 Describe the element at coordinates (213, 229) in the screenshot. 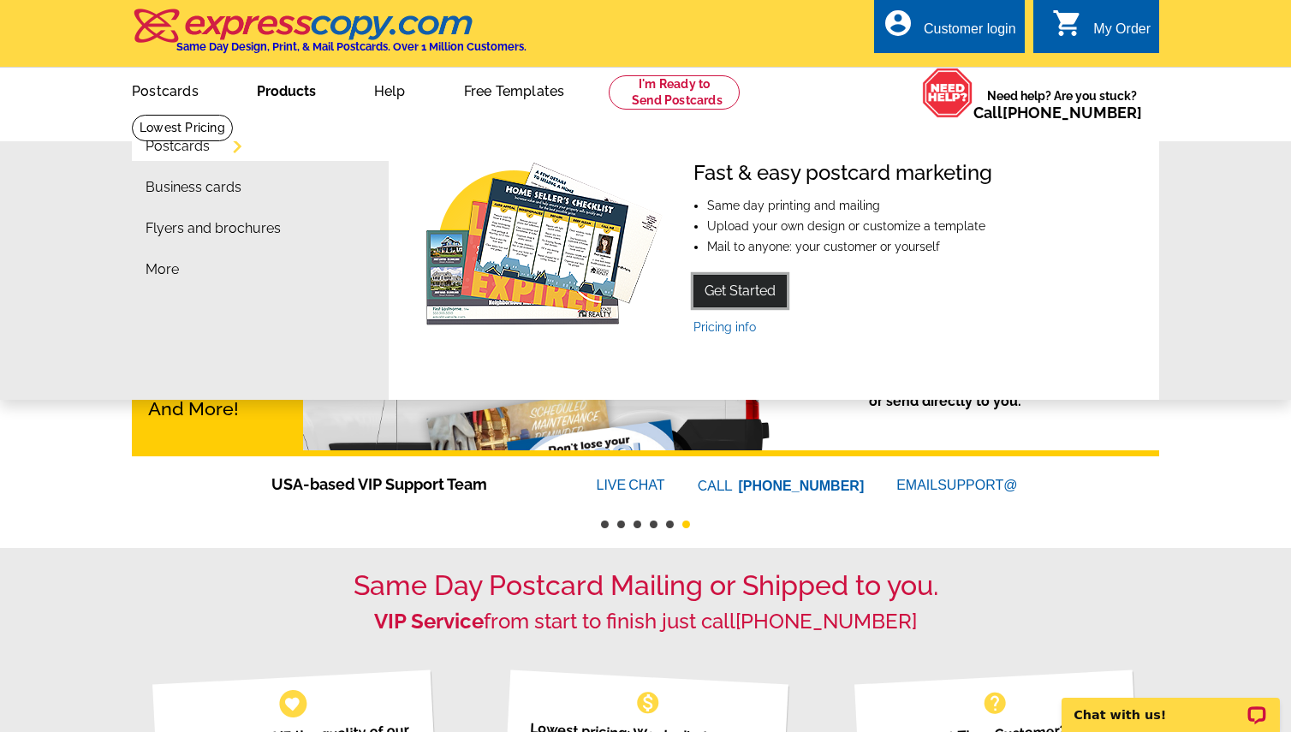

I see `a: Flyers and brochures` at that location.